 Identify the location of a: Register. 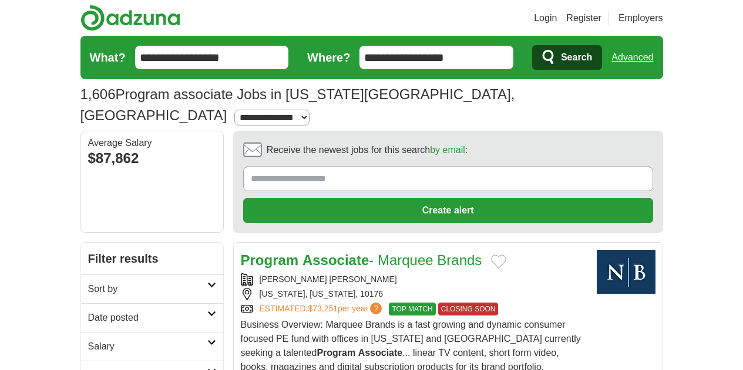
(584, 18).